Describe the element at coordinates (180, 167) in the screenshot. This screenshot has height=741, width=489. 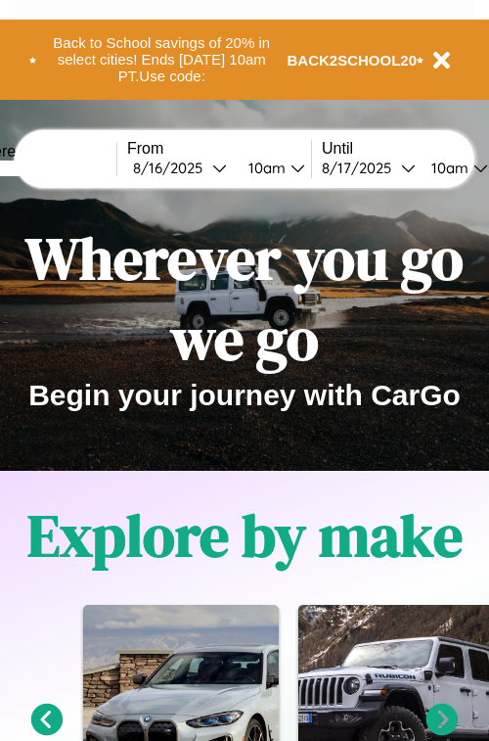
I see `button: 8/16/2025` at that location.